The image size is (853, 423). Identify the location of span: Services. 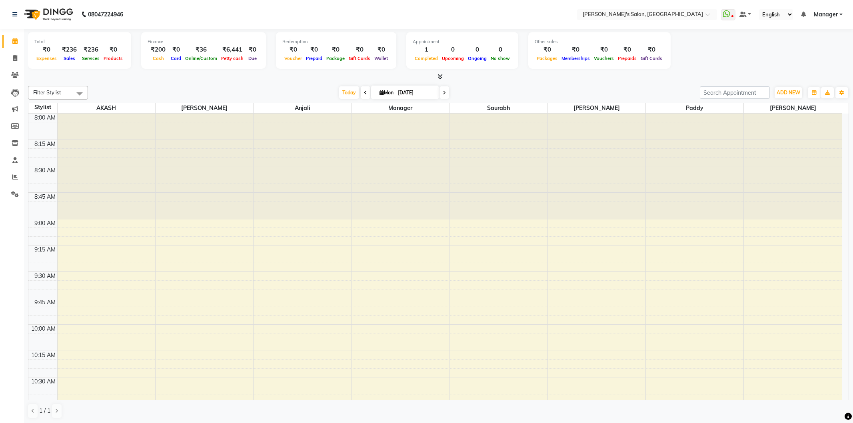
(91, 58).